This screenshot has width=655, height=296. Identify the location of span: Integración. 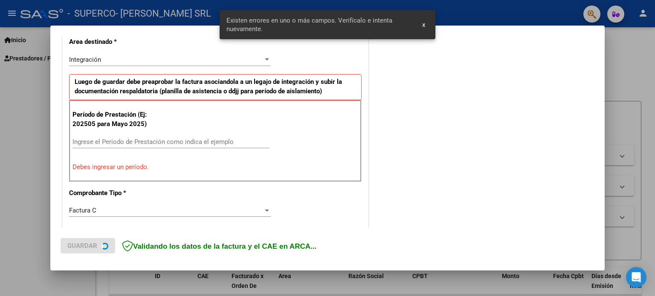
(85, 60).